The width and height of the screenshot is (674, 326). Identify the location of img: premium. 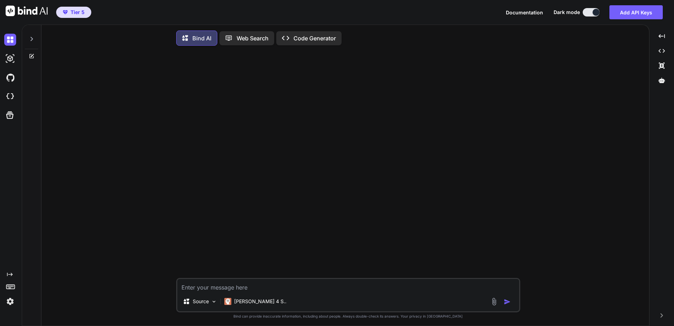
(65, 12).